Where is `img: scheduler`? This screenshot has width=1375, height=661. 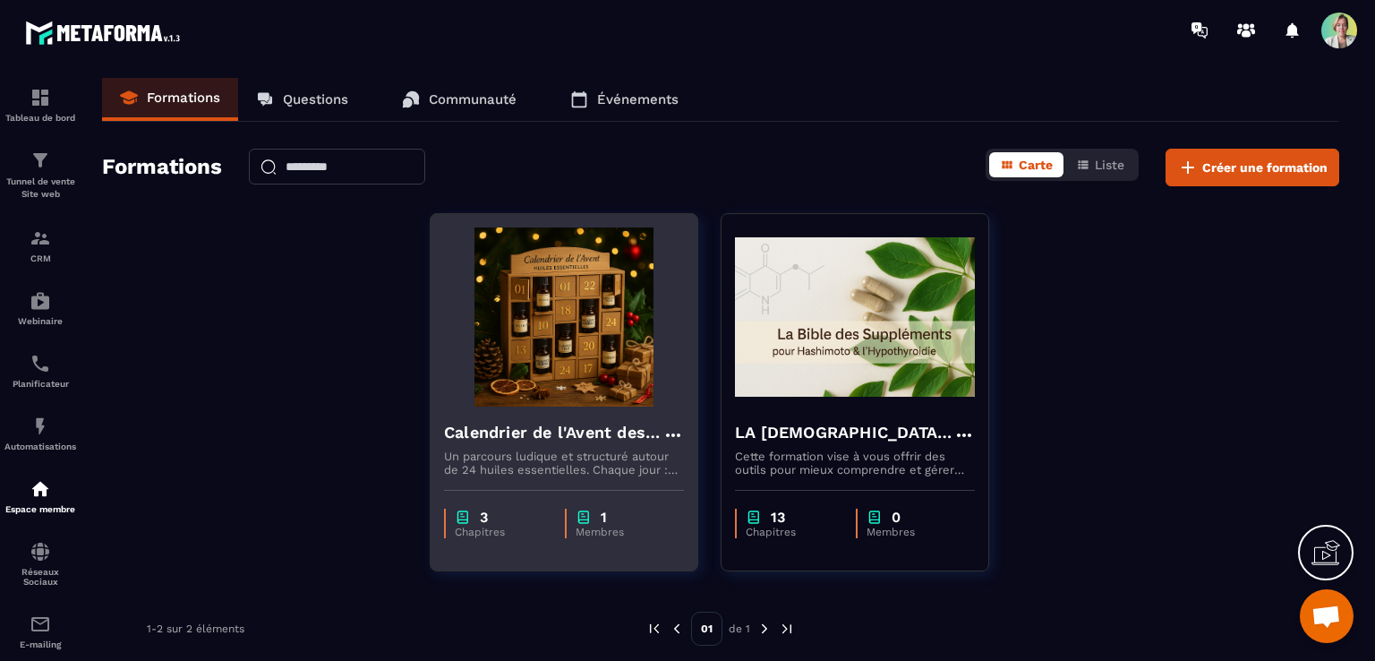 img: scheduler is located at coordinates (40, 363).